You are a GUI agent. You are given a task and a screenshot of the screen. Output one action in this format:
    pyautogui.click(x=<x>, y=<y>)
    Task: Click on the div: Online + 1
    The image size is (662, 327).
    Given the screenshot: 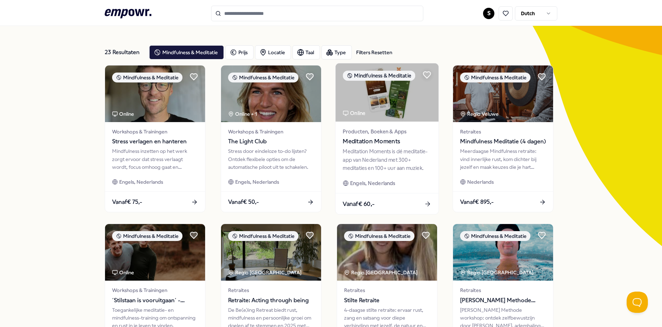 What is the action you would take?
    pyautogui.click(x=243, y=114)
    